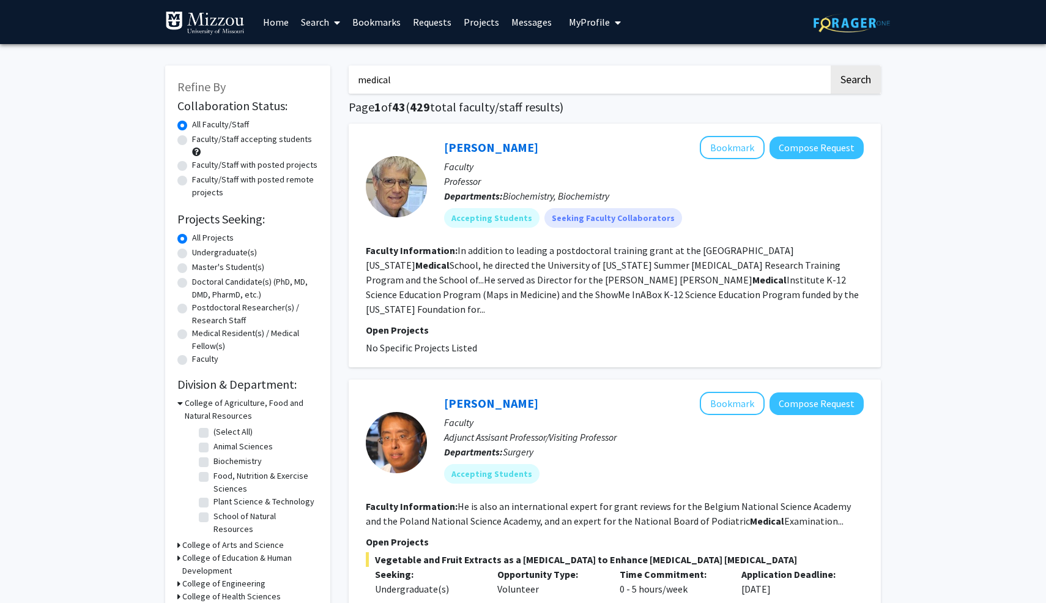 The width and height of the screenshot is (1046, 603). What do you see at coordinates (264, 482) in the screenshot?
I see `label: Food, Nutrition & Exercise Sciences` at bounding box center [264, 482].